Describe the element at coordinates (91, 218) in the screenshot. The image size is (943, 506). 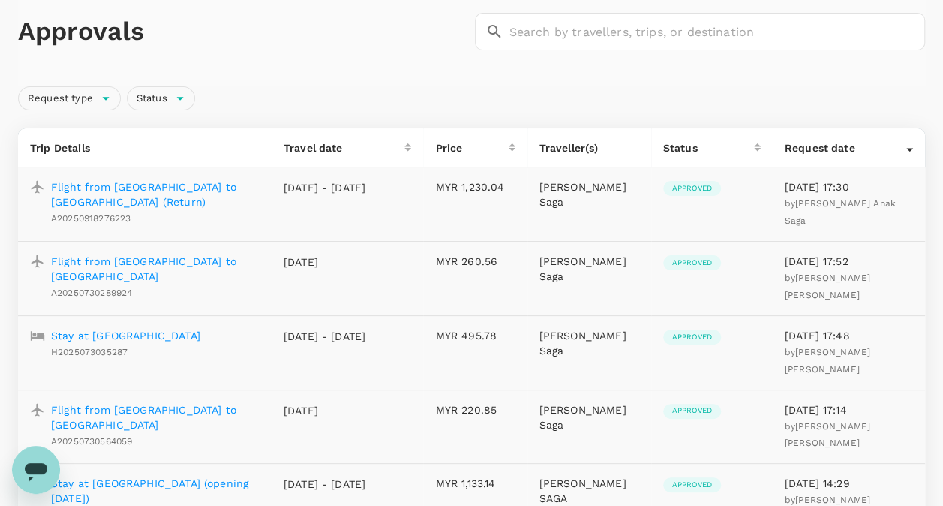
I see `span: A20250918276223` at that location.